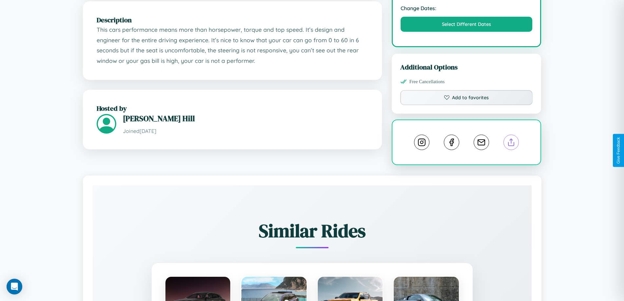 Image resolution: width=624 pixels, height=301 pixels. What do you see at coordinates (467, 8) in the screenshot?
I see `strong: Change Dates:` at bounding box center [467, 8].